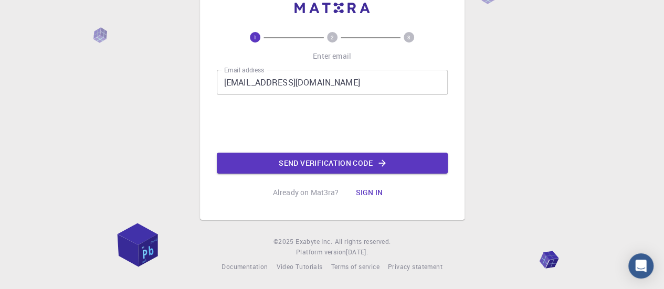 This screenshot has height=289, width=664. Describe the element at coordinates (306, 193) in the screenshot. I see `p: Already on Mat3ra?` at that location.